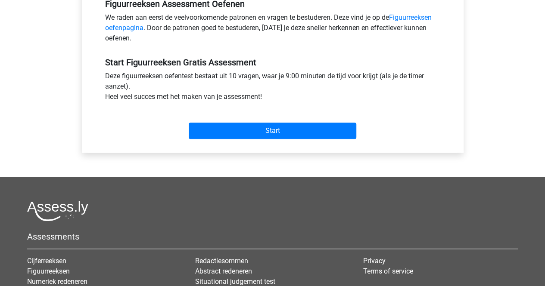 Image resolution: width=545 pixels, height=286 pixels. Describe the element at coordinates (273, 30) in the screenshot. I see `div: We raden aan eerst de veelvoorkomende patronen en vragen te bestuderen. Deze vind je op de . Door...` at that location.